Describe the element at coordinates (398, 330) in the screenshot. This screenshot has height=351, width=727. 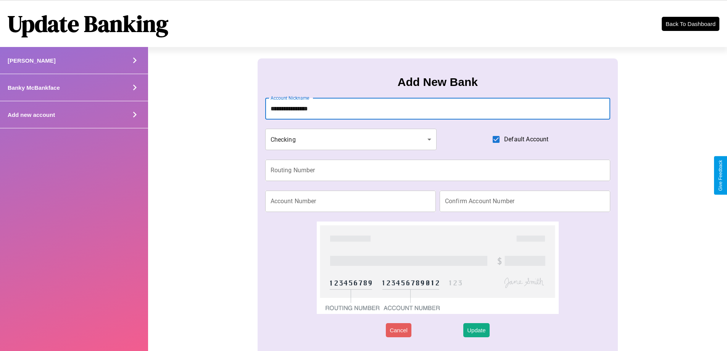
I see `button: Cancel` at that location.